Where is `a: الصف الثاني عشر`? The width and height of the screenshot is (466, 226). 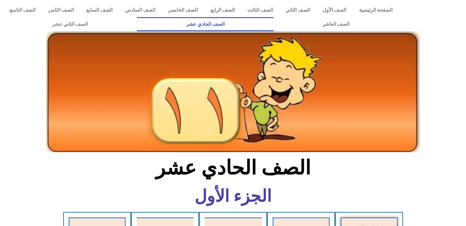
a: الصف الثاني عشر is located at coordinates (70, 24).